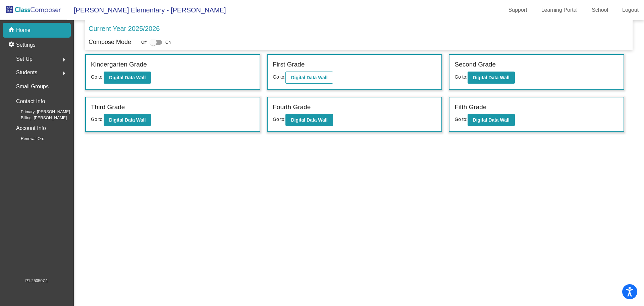 The image size is (644, 306). What do you see at coordinates (470, 107) in the screenshot?
I see `label: Fifth Grade` at bounding box center [470, 107].